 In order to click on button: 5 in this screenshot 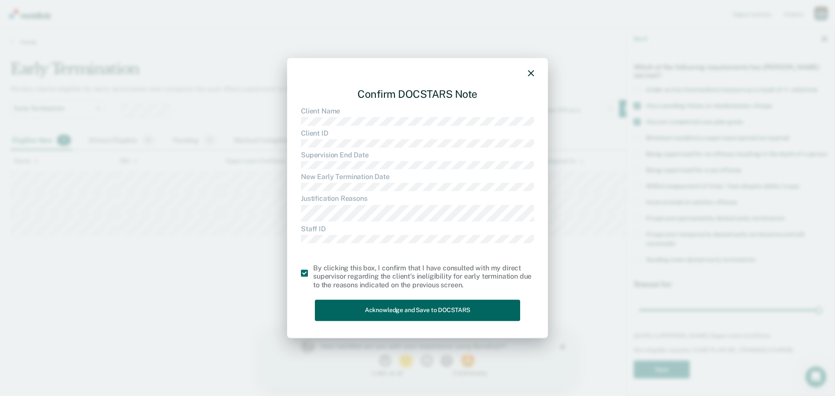, I will do `click(207, 30)`.